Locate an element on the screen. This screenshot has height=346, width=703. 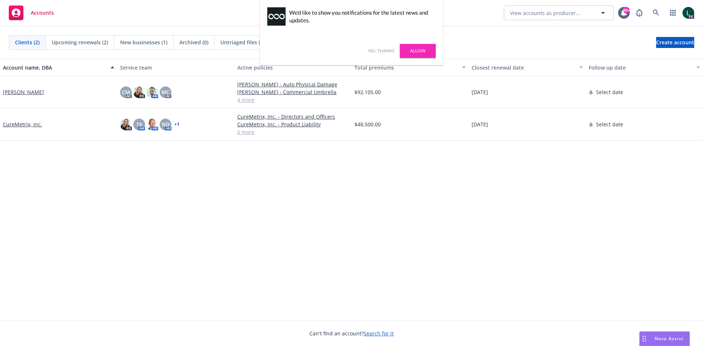
span: View accounts as producer... is located at coordinates (545, 13).